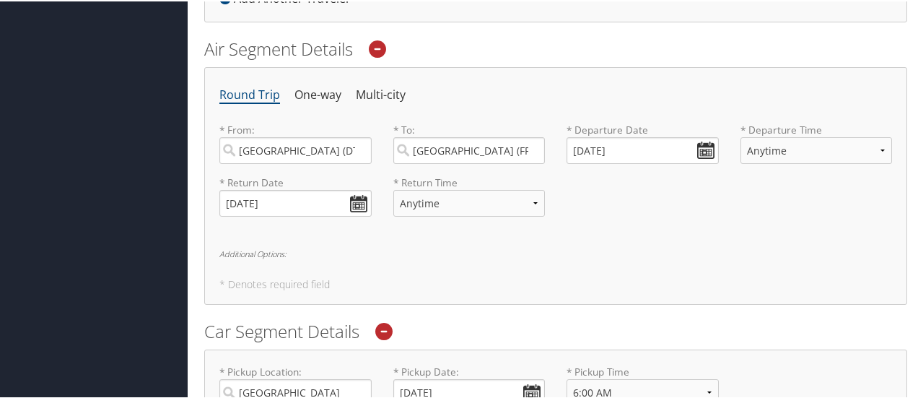  Describe the element at coordinates (295, 181) in the screenshot. I see `label: * Return Date` at that location.